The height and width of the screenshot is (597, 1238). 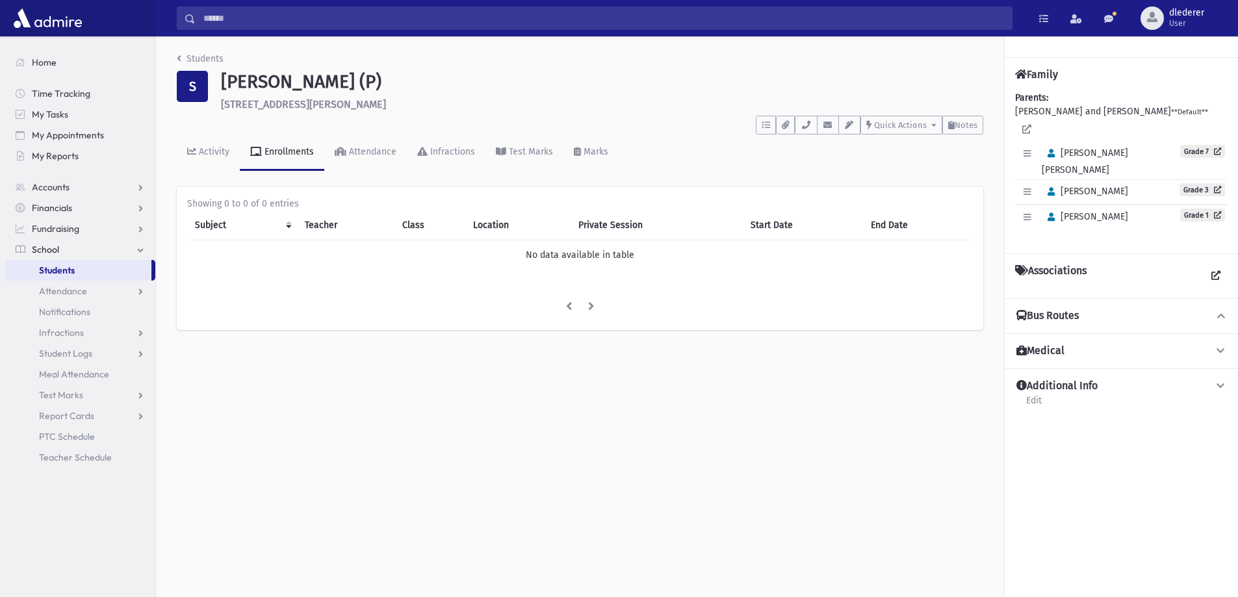 I want to click on h4: Bus Routes, so click(x=1048, y=316).